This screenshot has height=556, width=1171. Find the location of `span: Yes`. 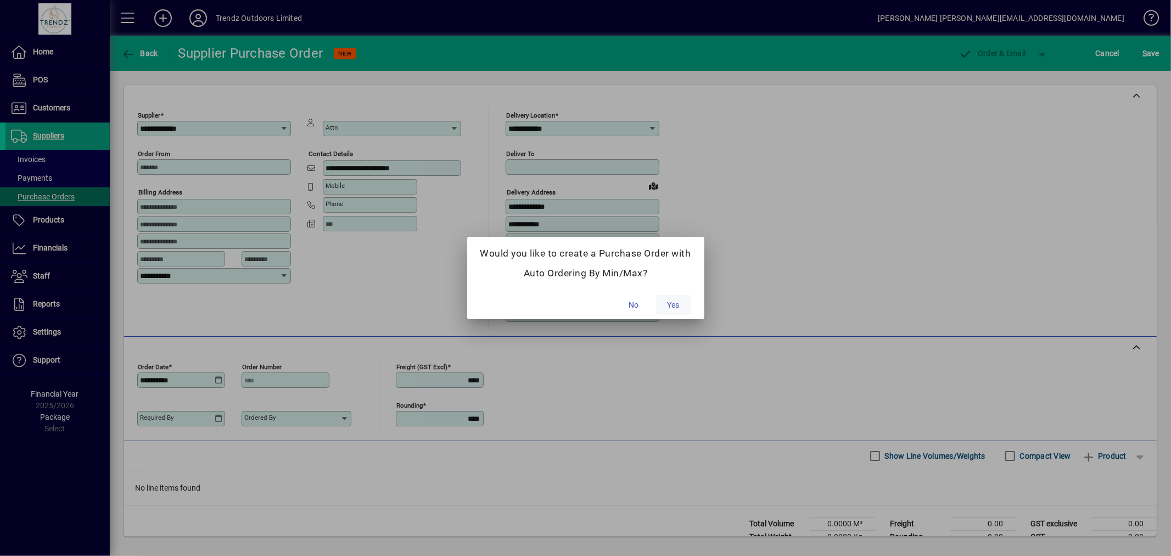

span: Yes is located at coordinates (674, 305).